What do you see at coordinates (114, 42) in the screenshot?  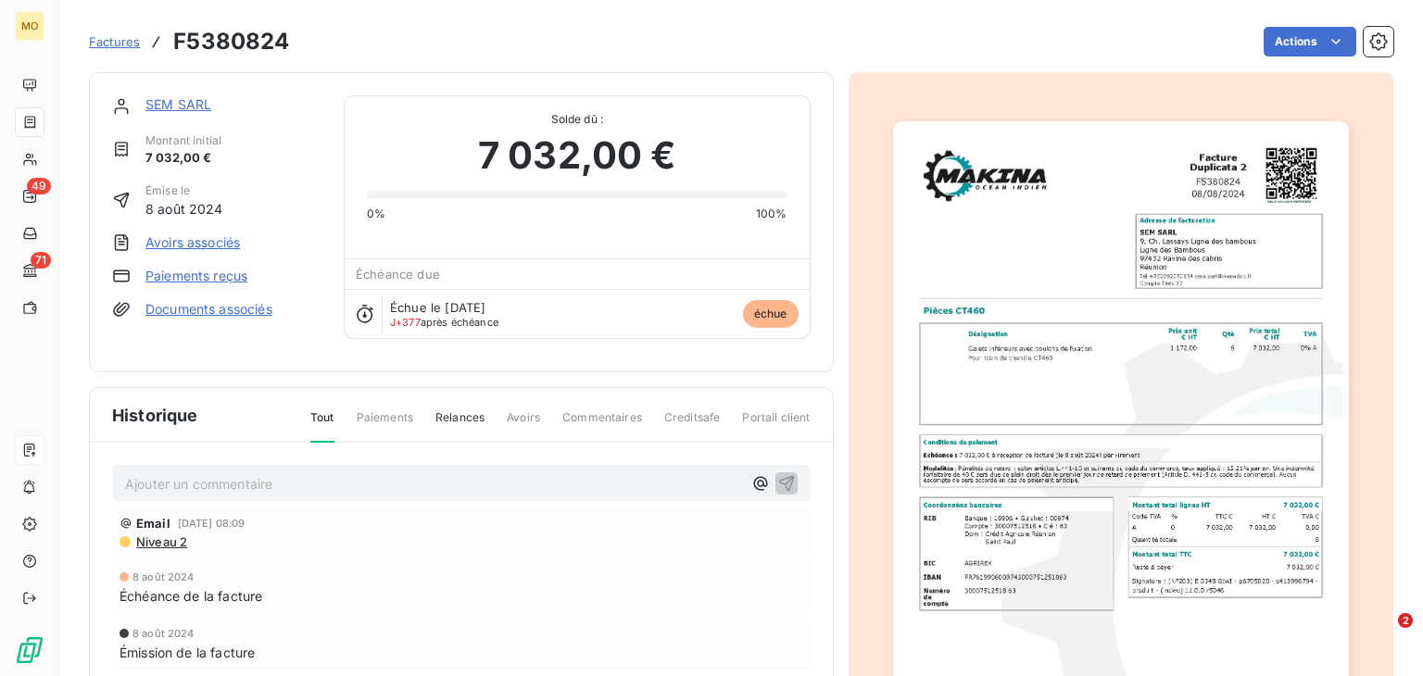 I see `a: Factures` at bounding box center [114, 42].